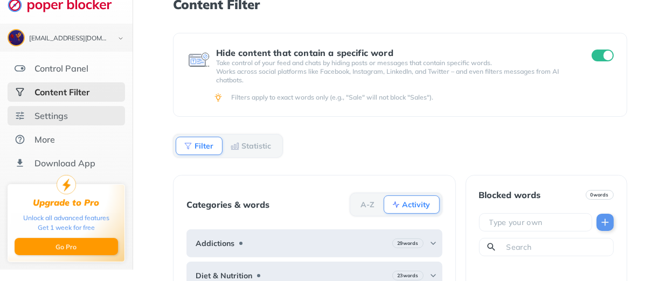 This screenshot has height=281, width=651. Describe the element at coordinates (510, 195) in the screenshot. I see `div: Blocked words` at that location.